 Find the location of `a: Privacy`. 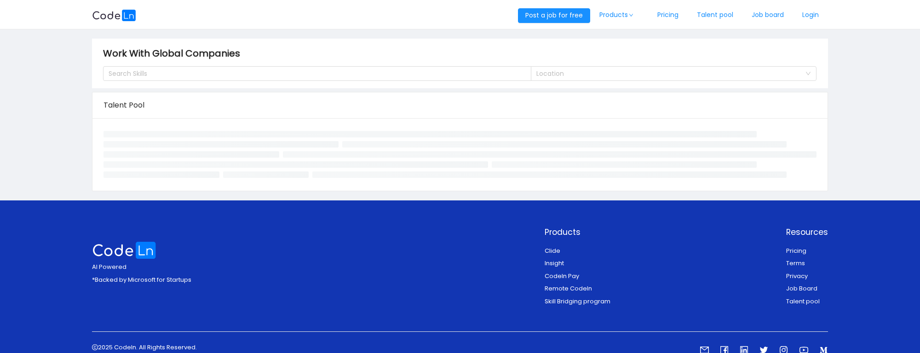

a: Privacy is located at coordinates (797, 276).